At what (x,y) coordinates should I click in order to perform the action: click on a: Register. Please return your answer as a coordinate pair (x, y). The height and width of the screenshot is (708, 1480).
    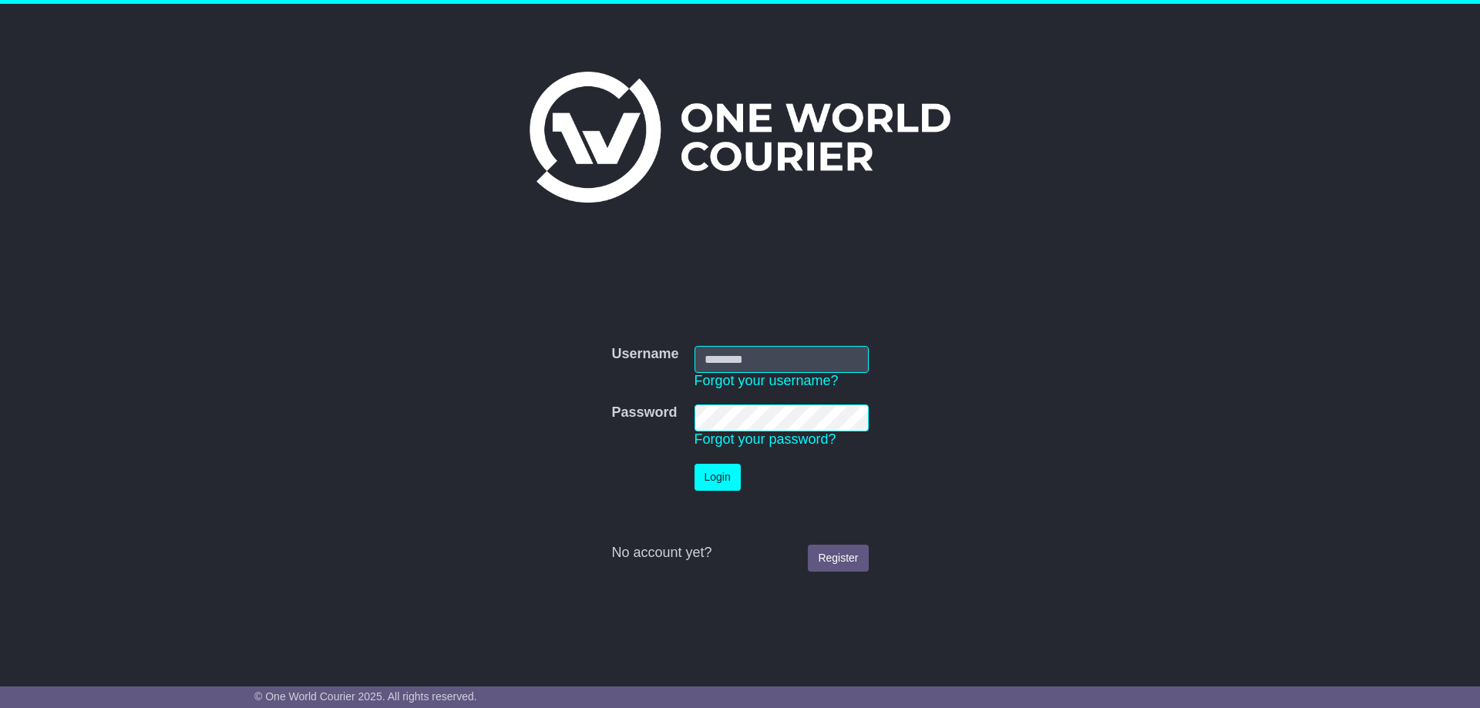
    Looking at the image, I should click on (838, 558).